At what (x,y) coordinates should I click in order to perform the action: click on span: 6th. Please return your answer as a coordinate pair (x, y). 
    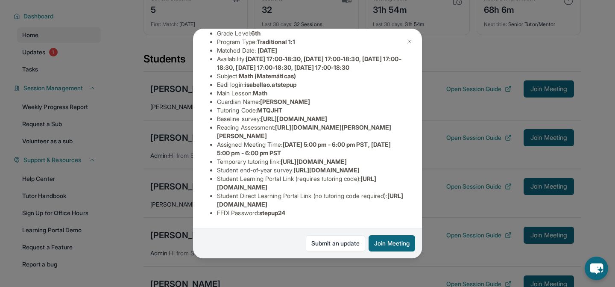
    Looking at the image, I should click on (256, 33).